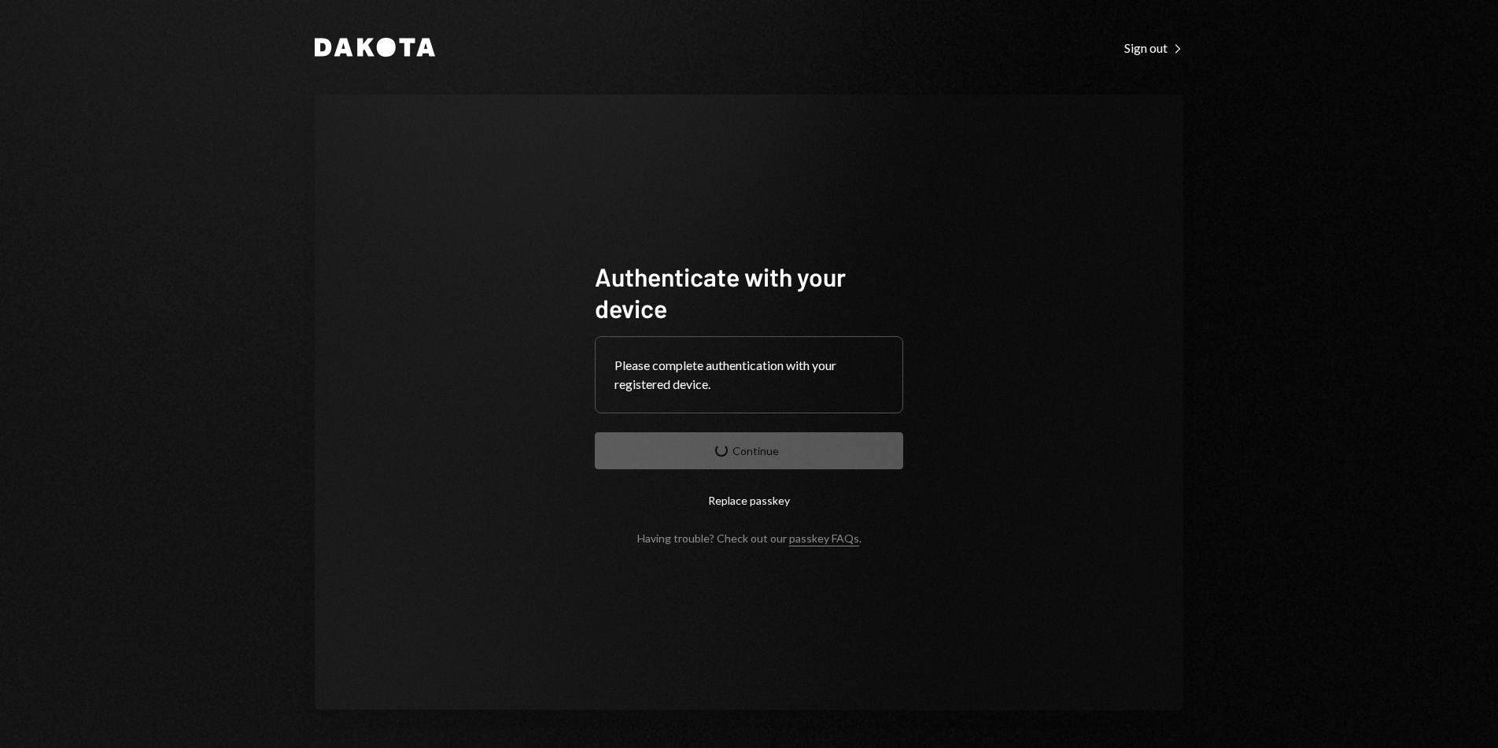 This screenshot has width=1498, height=748. I want to click on a: passkey FAQs, so click(824, 538).